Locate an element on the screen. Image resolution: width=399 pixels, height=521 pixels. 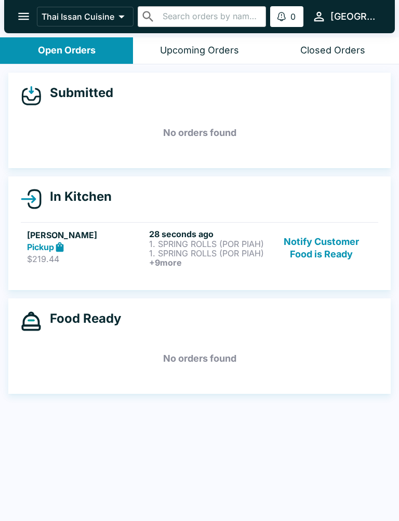
h4: Submitted is located at coordinates (77, 93).